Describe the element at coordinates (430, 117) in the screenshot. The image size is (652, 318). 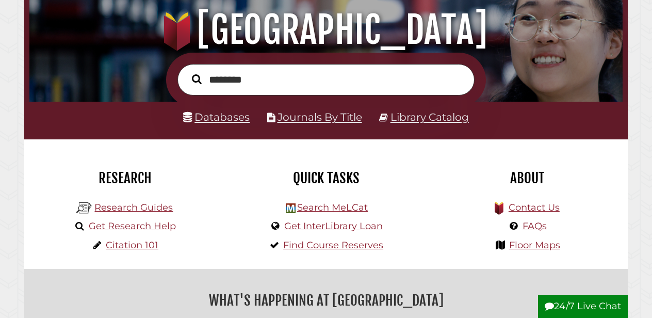
I see `a: Library Catalog` at that location.